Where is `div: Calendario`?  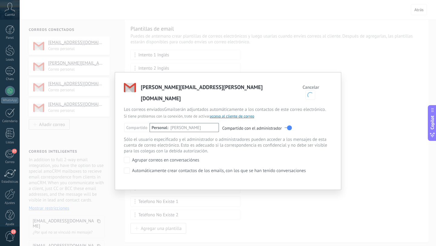
div: Calendario is located at coordinates (10, 121).